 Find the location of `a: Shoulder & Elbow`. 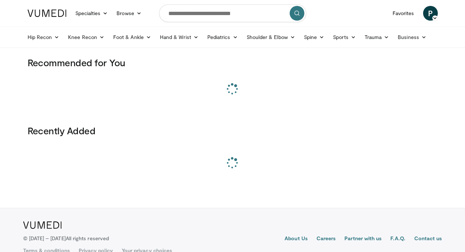

a: Shoulder & Elbow is located at coordinates (271, 37).